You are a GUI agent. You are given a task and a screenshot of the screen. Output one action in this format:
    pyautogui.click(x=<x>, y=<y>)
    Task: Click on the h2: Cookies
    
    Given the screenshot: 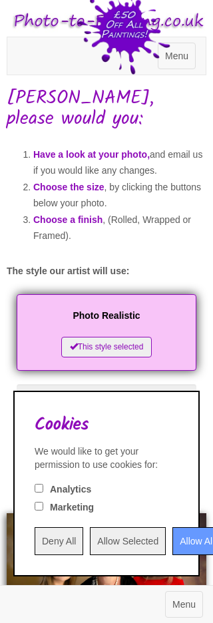 What is the action you would take?
    pyautogui.click(x=106, y=425)
    